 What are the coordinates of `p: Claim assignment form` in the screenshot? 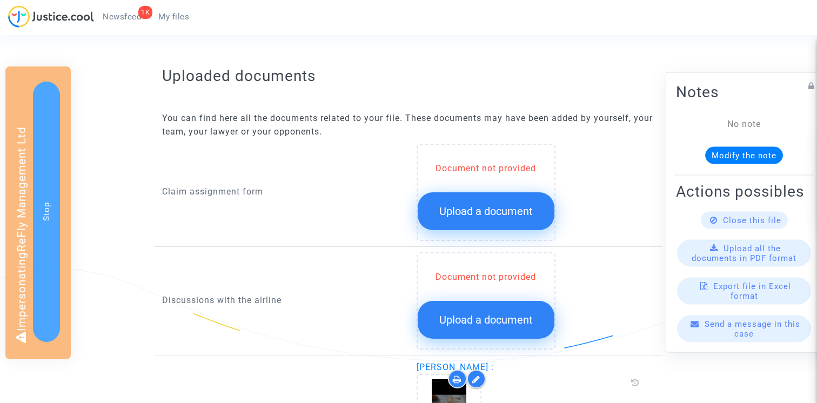 It's located at (281, 191).